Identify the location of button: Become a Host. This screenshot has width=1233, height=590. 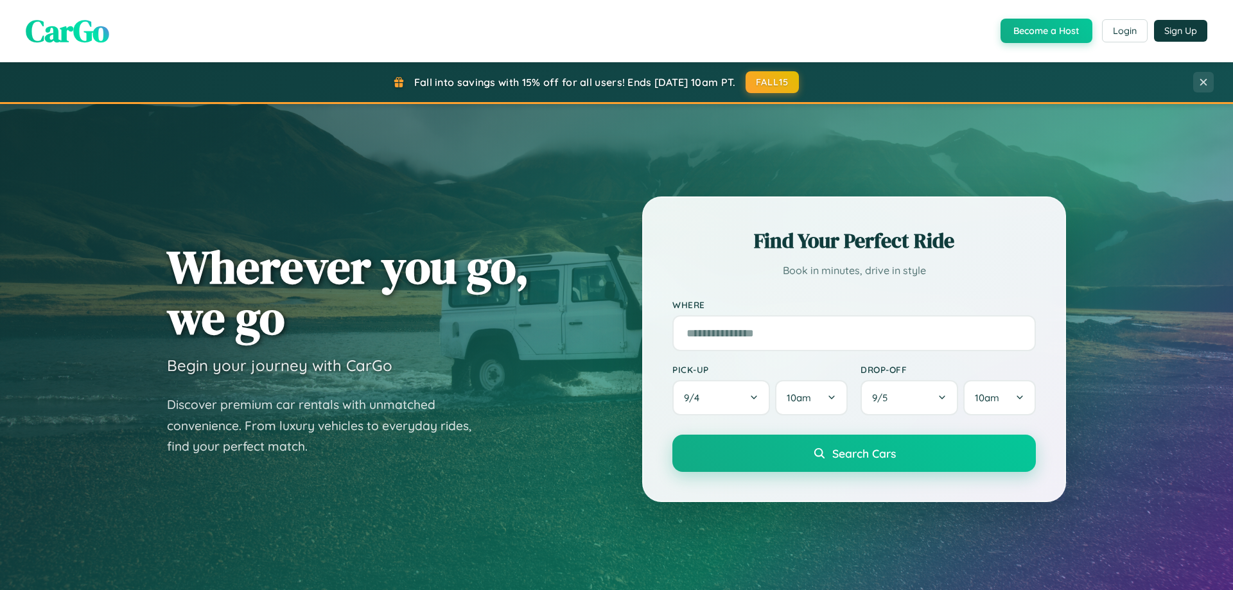
(1046, 31).